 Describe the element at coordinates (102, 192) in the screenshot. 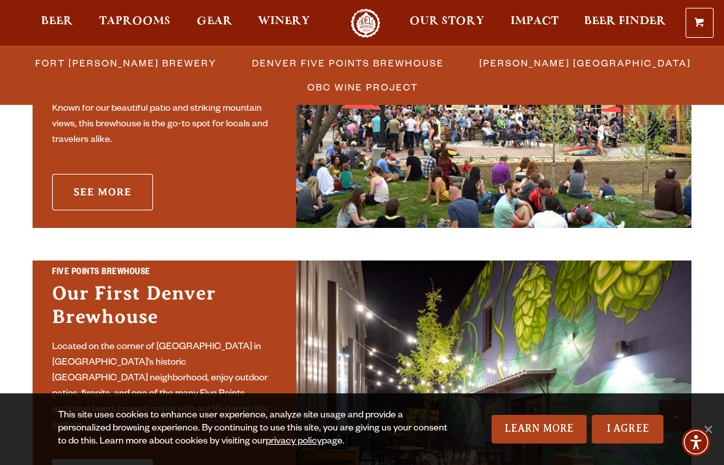

I see `a: See More` at that location.